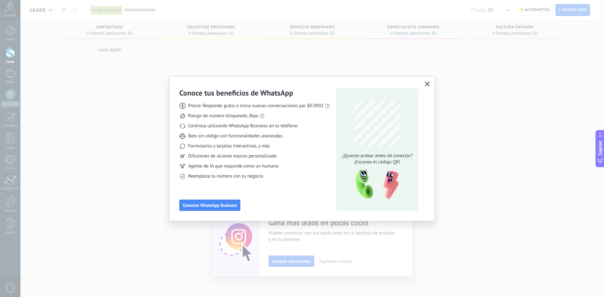 This screenshot has height=297, width=604. I want to click on span: Reemplaza tu número con tu negocio, so click(226, 176).